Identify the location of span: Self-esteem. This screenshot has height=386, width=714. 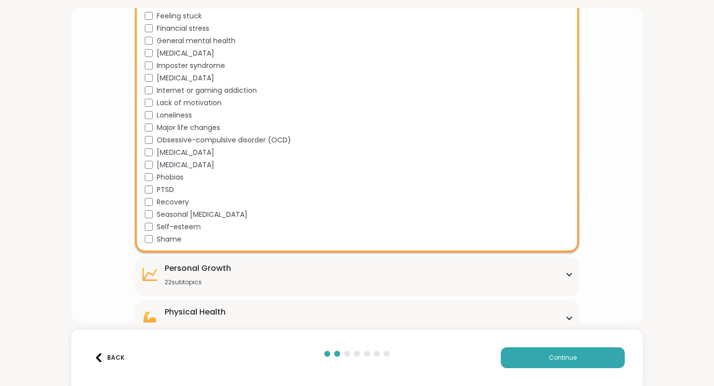
(178, 226).